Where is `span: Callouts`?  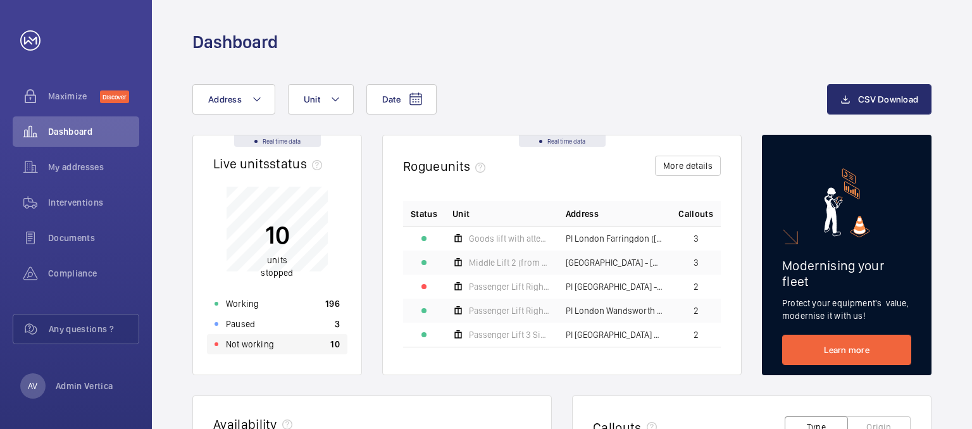 span: Callouts is located at coordinates (696, 214).